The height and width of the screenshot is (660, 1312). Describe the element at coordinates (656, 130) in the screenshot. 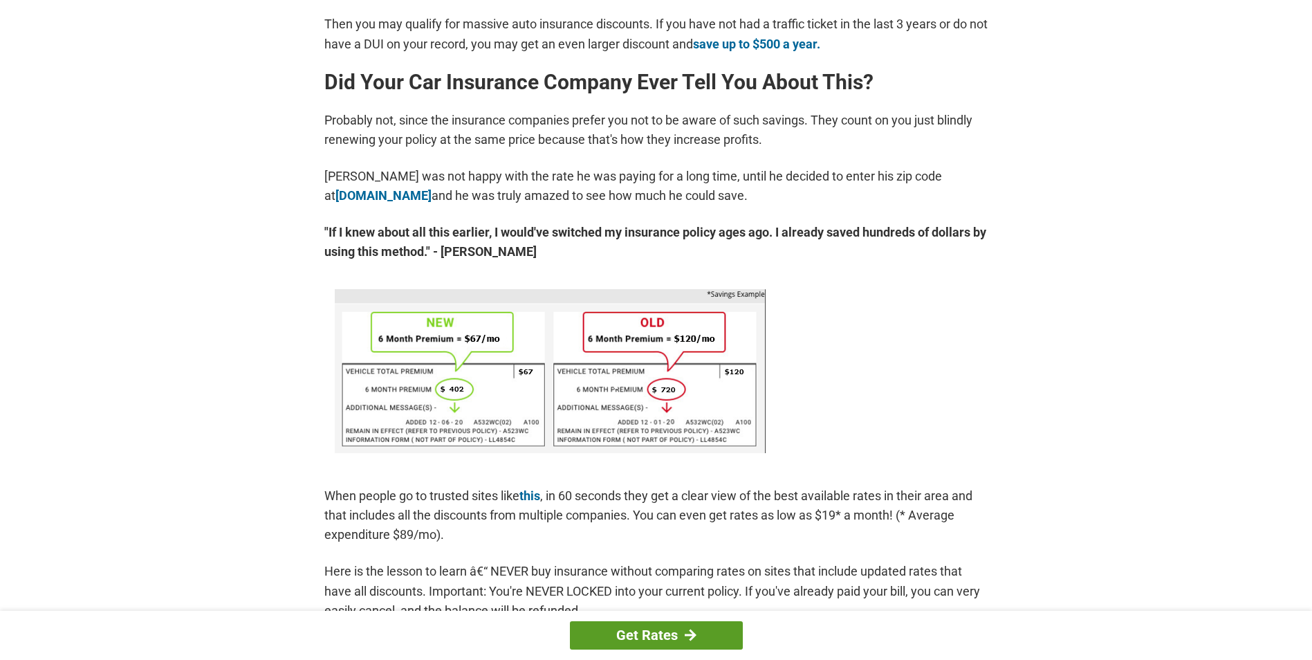

I see `p: Probably not, since the insurance companies prefer you not to be aware of such savings. They coun...` at that location.